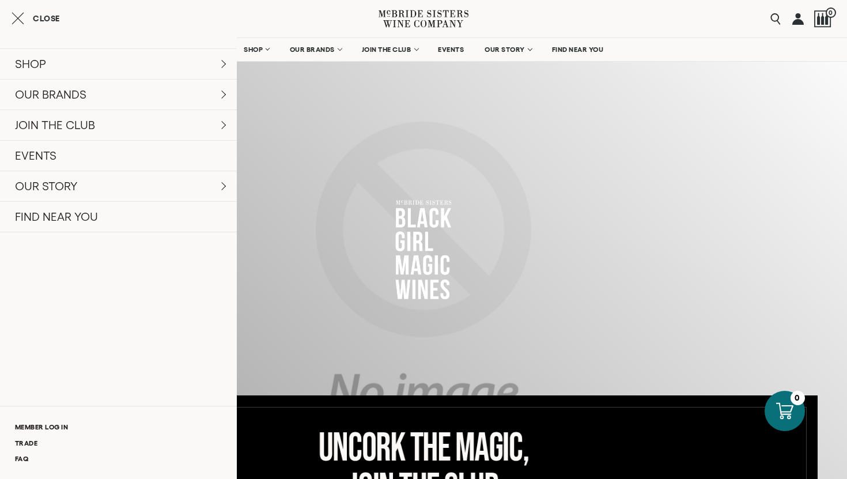 This screenshot has height=479, width=847. What do you see at coordinates (256, 50) in the screenshot?
I see `a: SHOP` at bounding box center [256, 50].